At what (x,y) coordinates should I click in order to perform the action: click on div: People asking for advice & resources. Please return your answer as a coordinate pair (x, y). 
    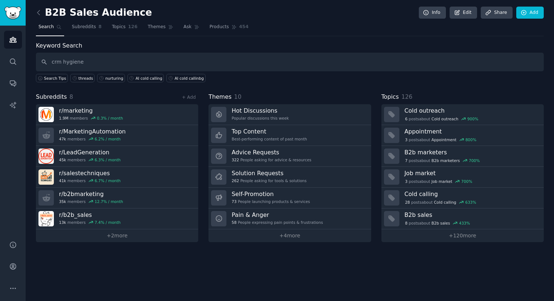
    Looking at the image, I should click on (271, 160).